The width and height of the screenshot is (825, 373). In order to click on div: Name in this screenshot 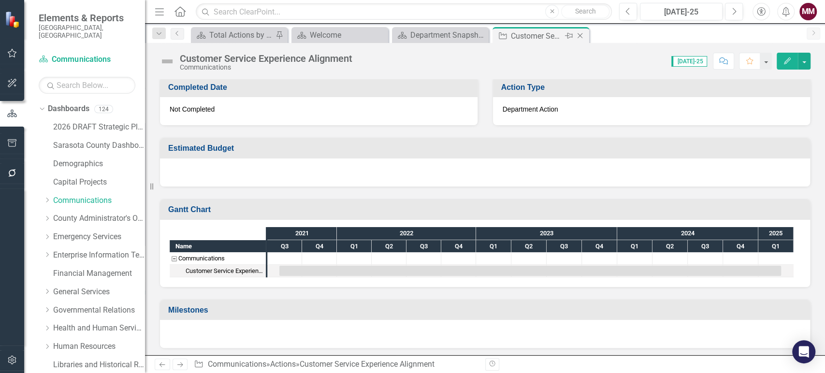, I will do `click(217, 246)`.